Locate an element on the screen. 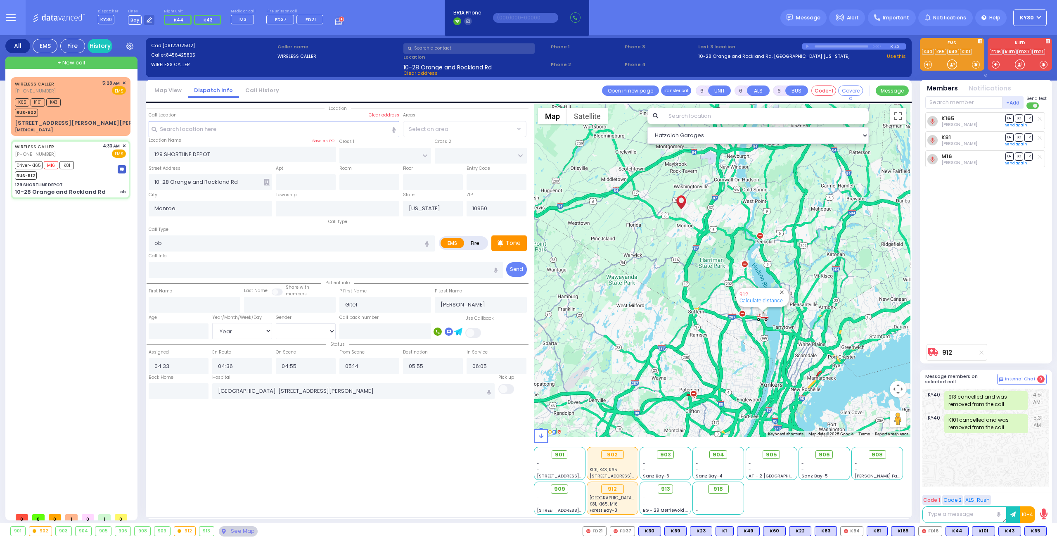  div: K23 is located at coordinates (701, 531).